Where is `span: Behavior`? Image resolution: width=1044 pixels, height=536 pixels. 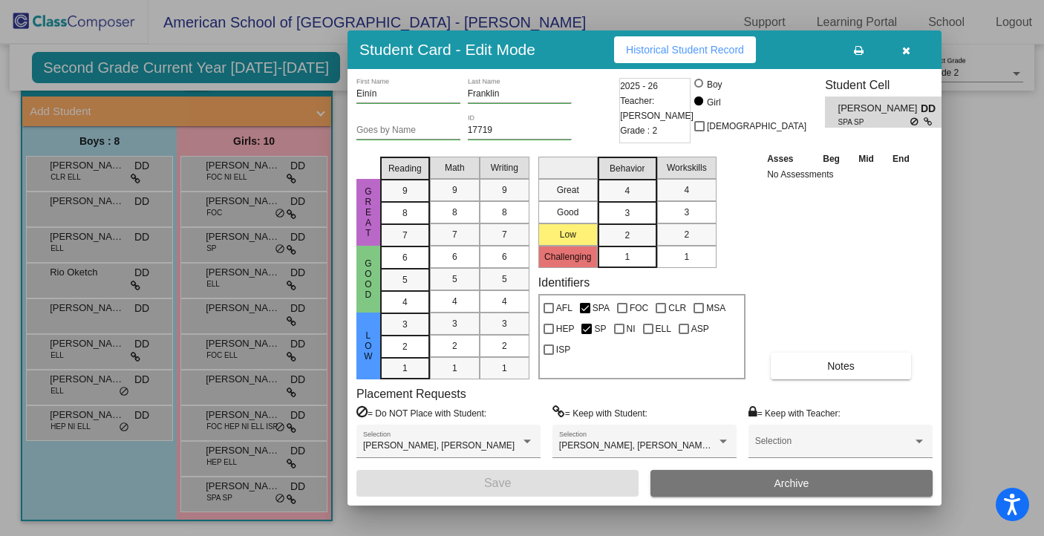
span: Behavior is located at coordinates (627, 169).